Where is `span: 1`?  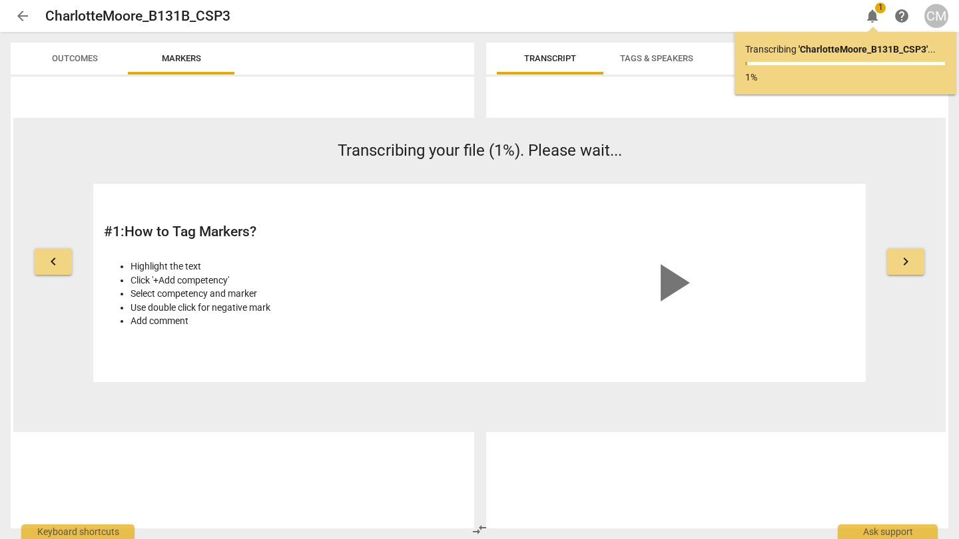
span: 1 is located at coordinates (880, 8).